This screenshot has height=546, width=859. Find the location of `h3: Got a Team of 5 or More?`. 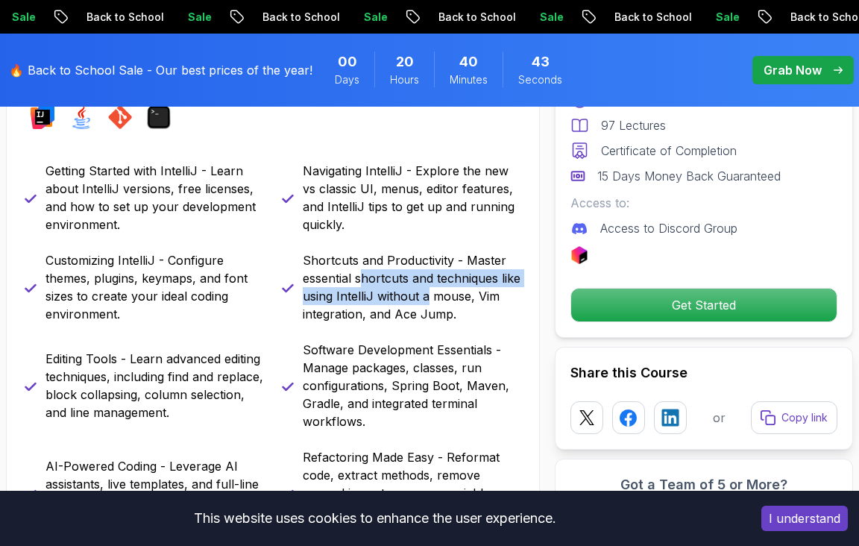

h3: Got a Team of 5 or More? is located at coordinates (704, 485).